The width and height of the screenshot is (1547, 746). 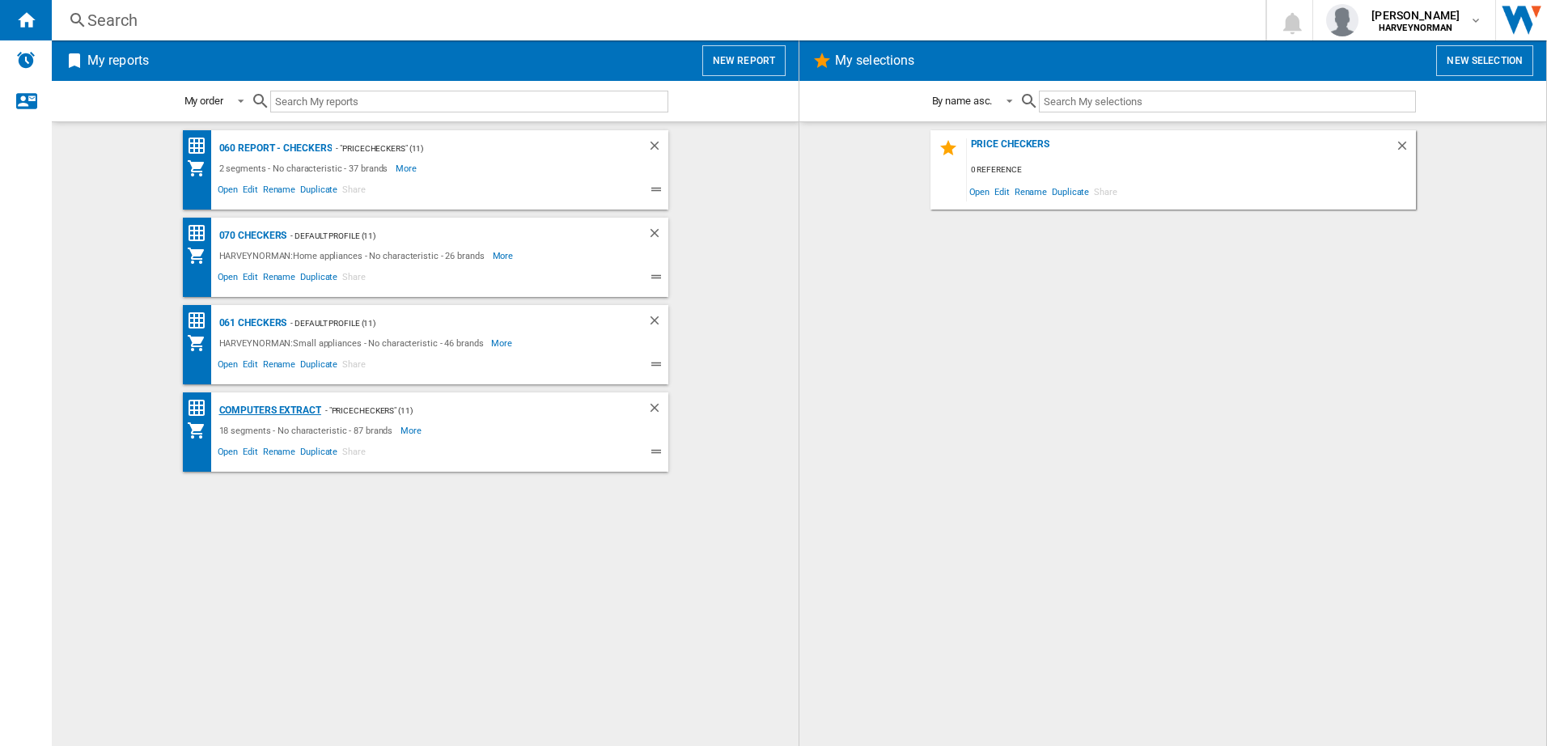 What do you see at coordinates (875, 61) in the screenshot?
I see `h2: My selections` at bounding box center [875, 61].